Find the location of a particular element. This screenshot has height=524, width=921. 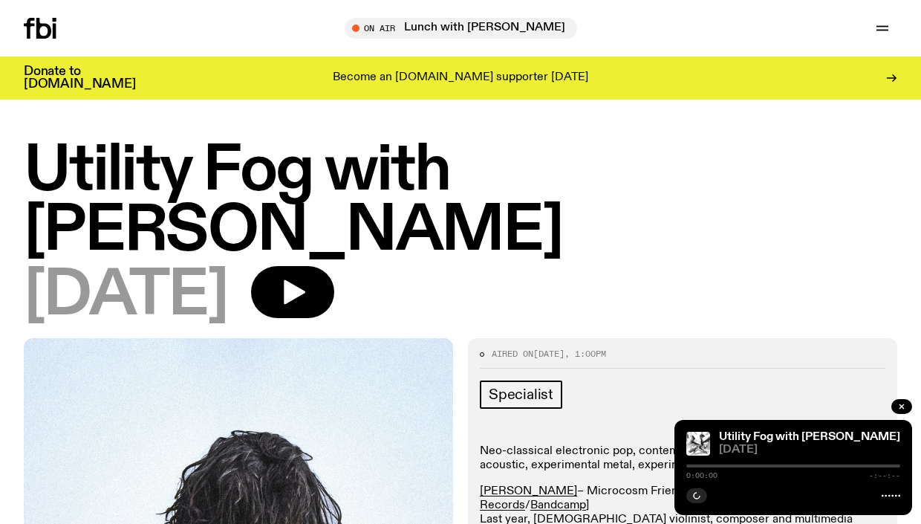

p: Neo-classical electronic pop, contemporary jazz both electronic and acoustic, experimental metal,... is located at coordinates (682, 458).